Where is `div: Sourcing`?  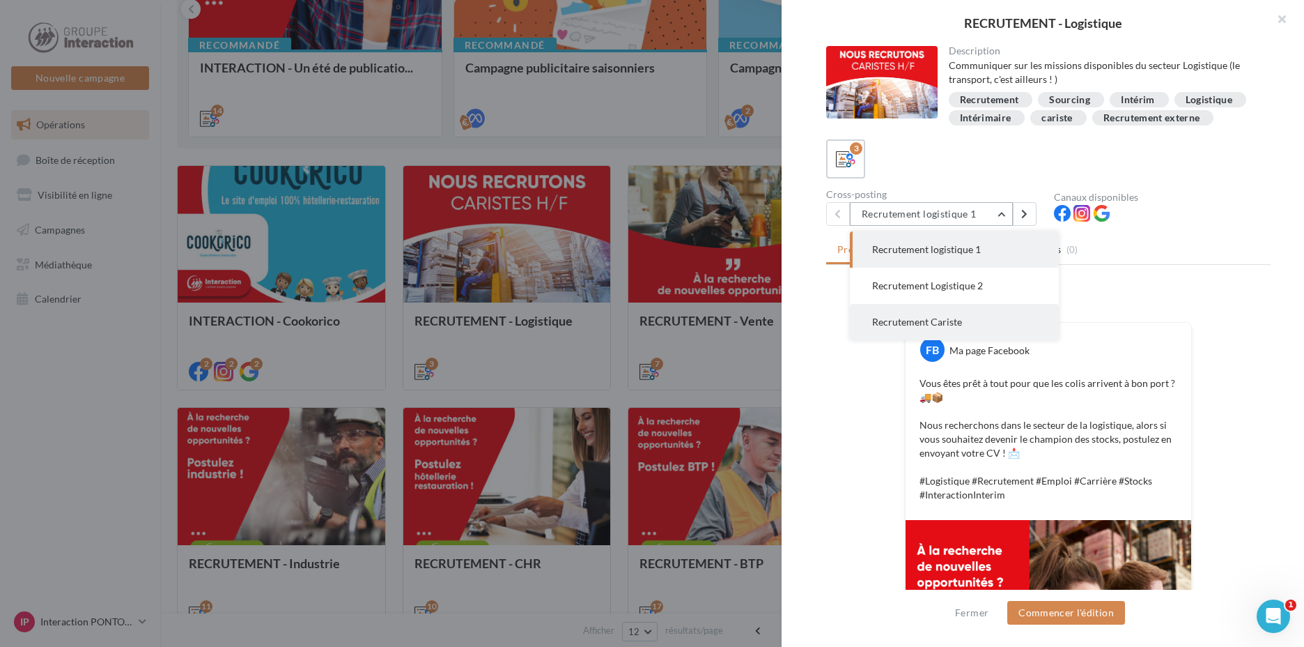
div: Sourcing is located at coordinates (1070, 100).